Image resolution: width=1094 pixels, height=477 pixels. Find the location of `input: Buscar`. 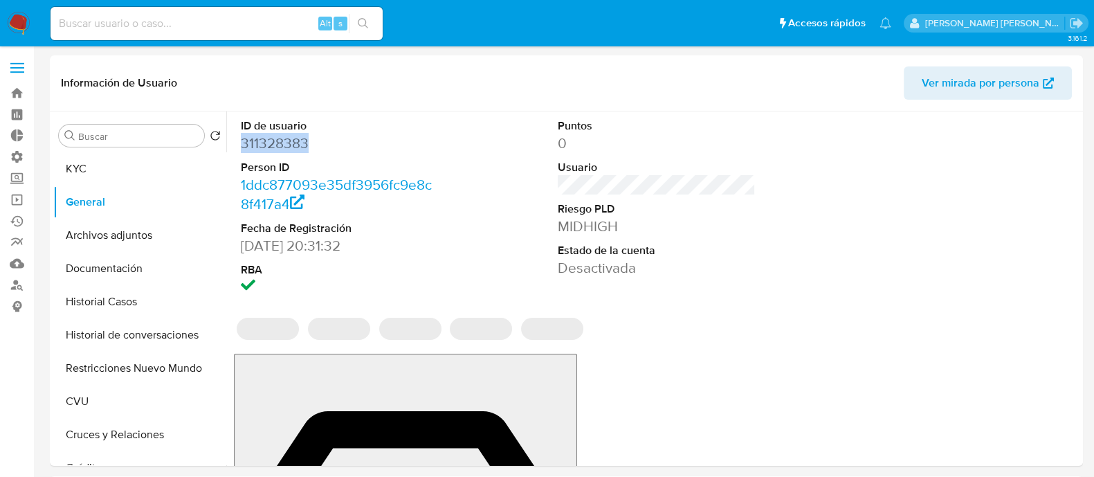

input: Buscar is located at coordinates (138, 136).